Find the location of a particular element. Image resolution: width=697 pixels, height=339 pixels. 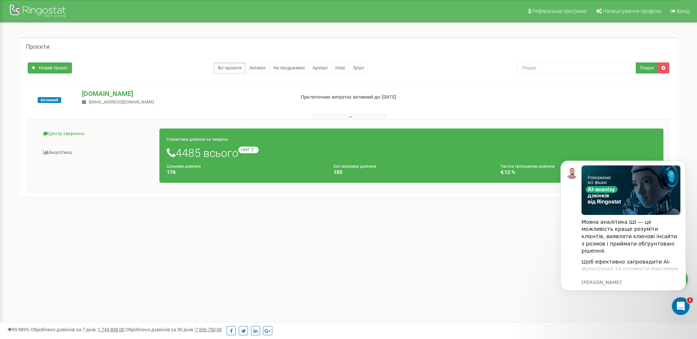

small: Статистика дзвінків за тиждень is located at coordinates (197, 139).